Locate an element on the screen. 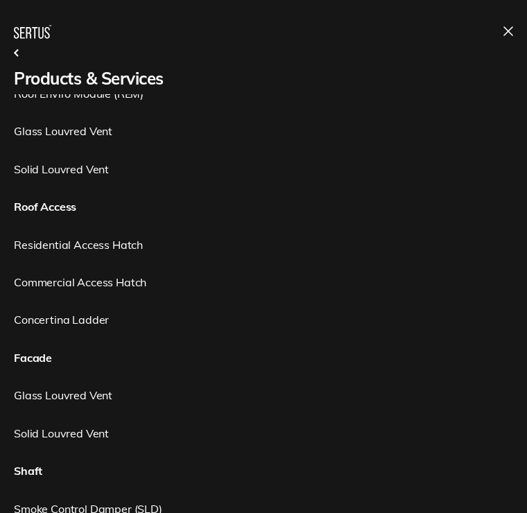 Image resolution: width=527 pixels, height=513 pixels. a: Concertina Ladder is located at coordinates (263, 319).